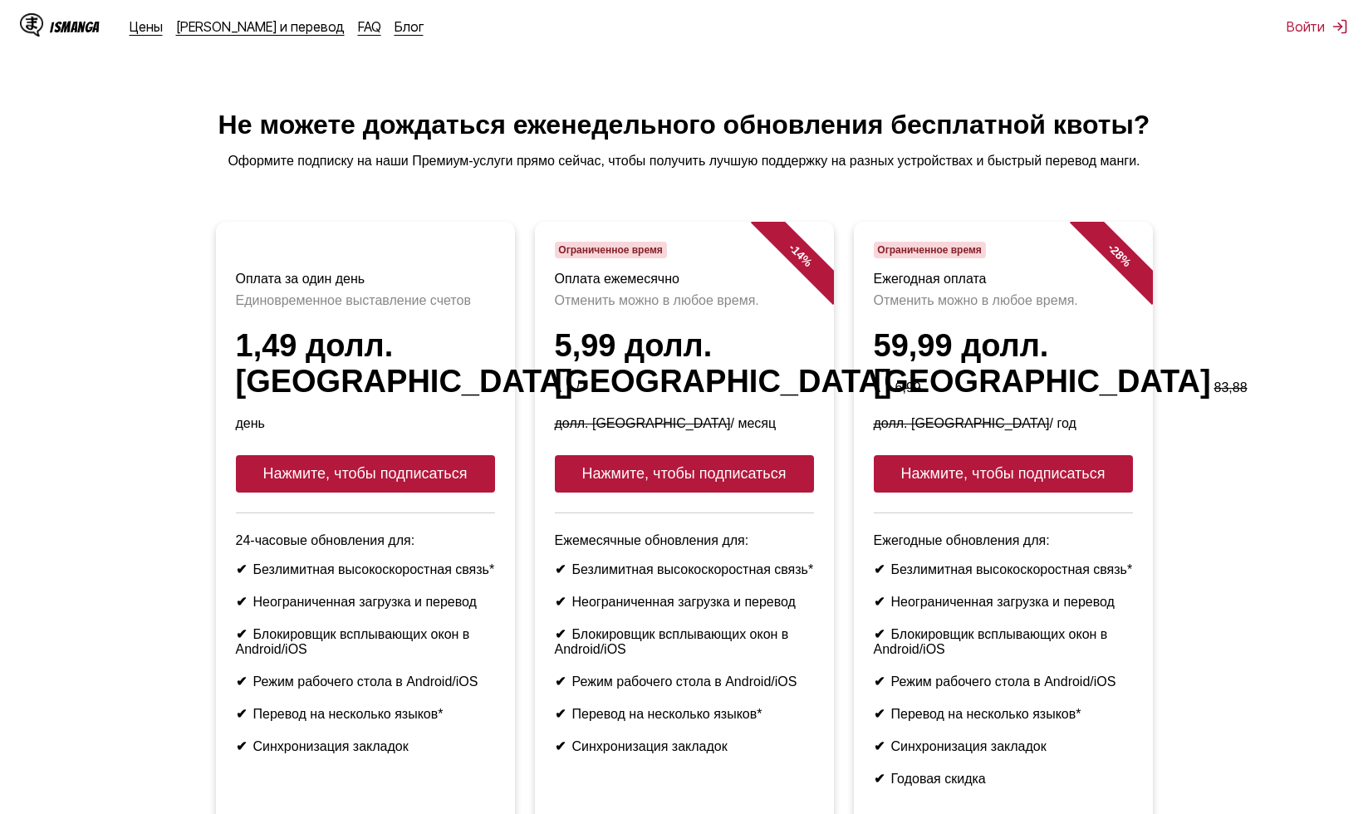 The height and width of the screenshot is (814, 1368). I want to click on font: 24-часовые обновления для:, so click(325, 540).